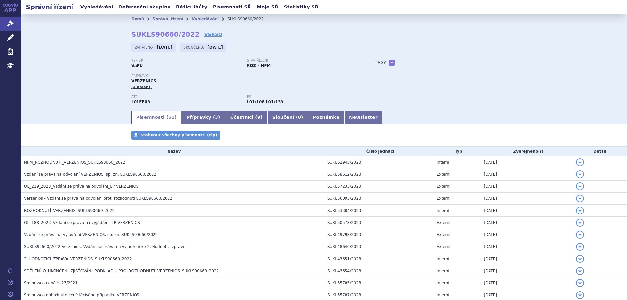 The width and height of the screenshot is (627, 300). What do you see at coordinates (90, 174) in the screenshot?
I see `span: Vzdání se práva na odvolání VERZENIOS, sp. zn. SUKLS90660/2022` at bounding box center [90, 174].